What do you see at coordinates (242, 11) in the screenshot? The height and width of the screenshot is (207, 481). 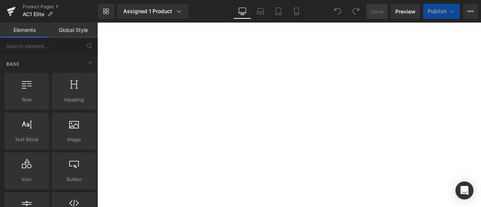 I see `a: Desktop` at bounding box center [242, 11].